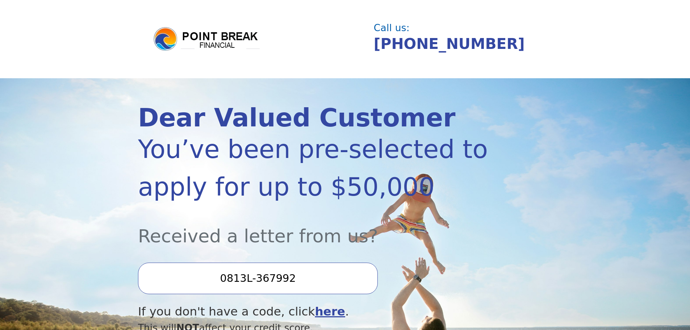 Image resolution: width=690 pixels, height=330 pixels. I want to click on div: Call us:, so click(460, 28).